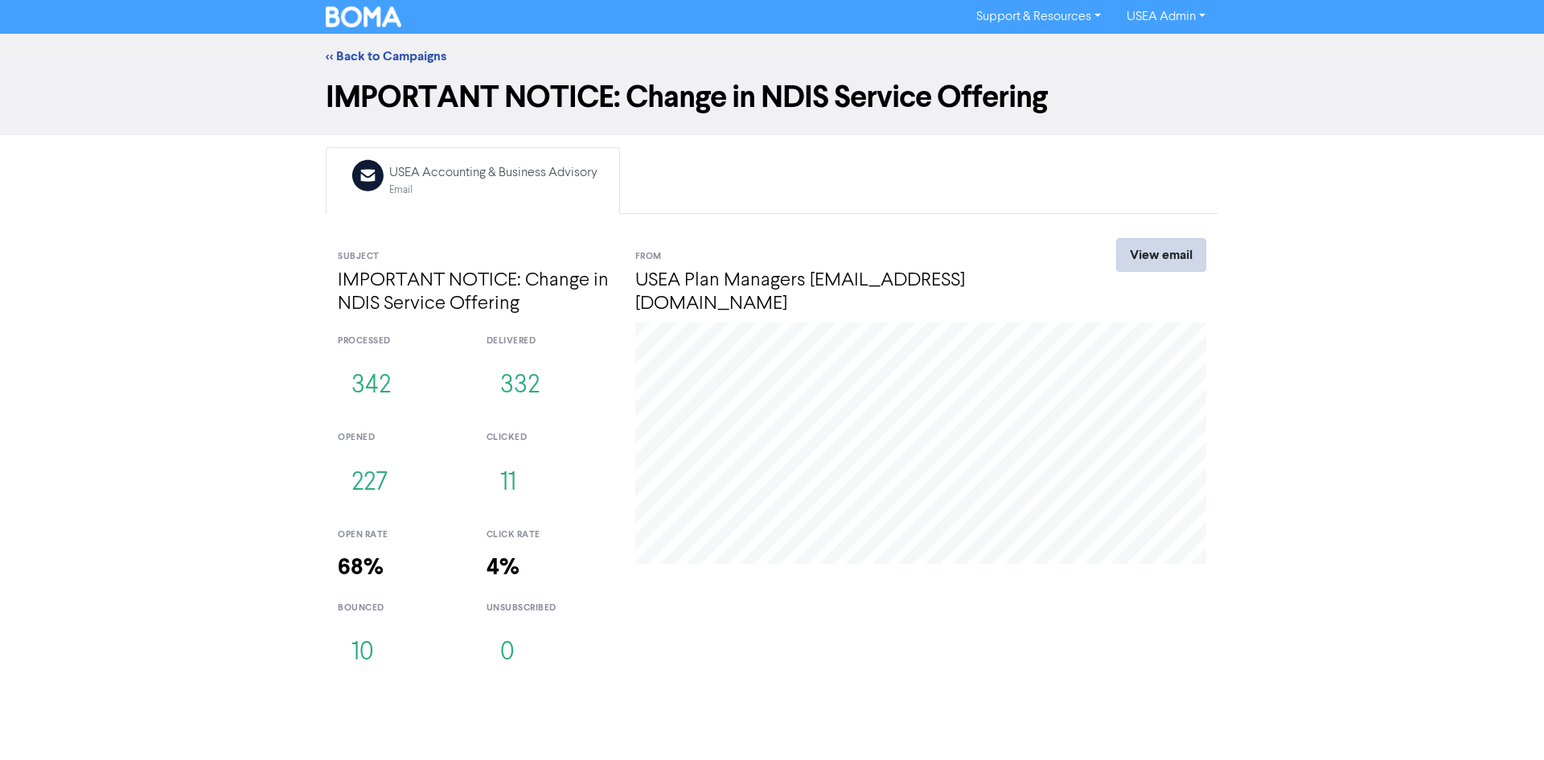 This screenshot has height=760, width=1544. What do you see at coordinates (400, 608) in the screenshot?
I see `div: bounced` at bounding box center [400, 608].